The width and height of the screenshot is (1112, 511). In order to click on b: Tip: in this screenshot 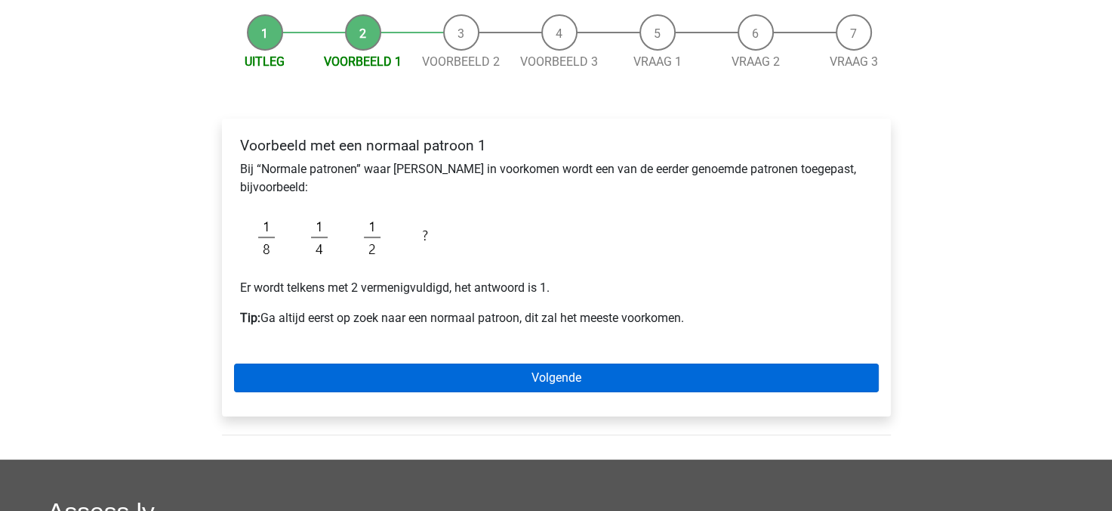, I will do `click(250, 317)`.